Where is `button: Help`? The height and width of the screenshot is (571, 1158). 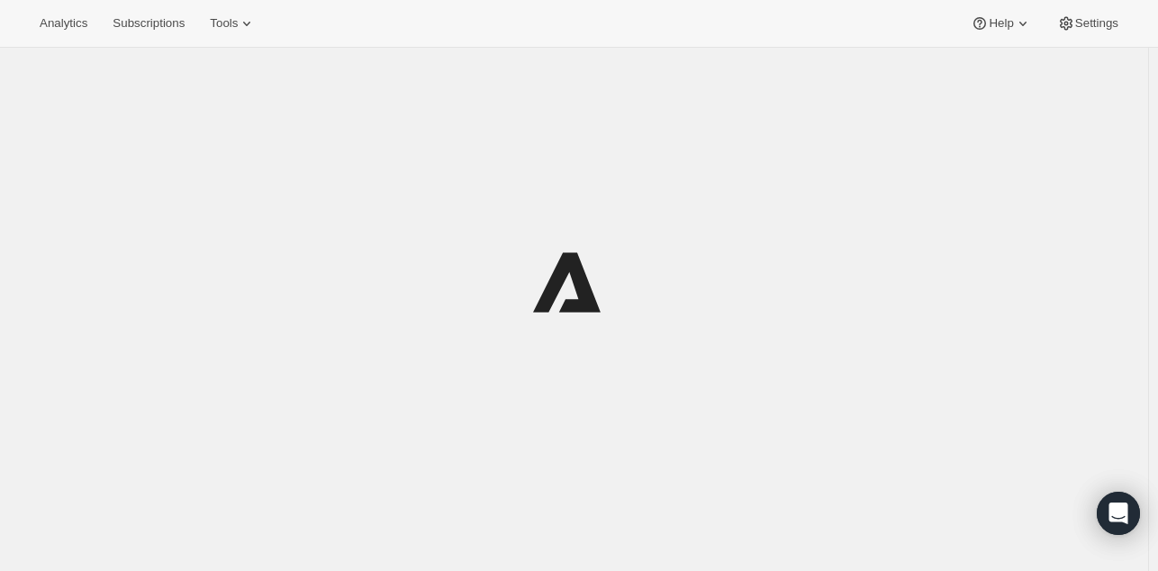 button: Help is located at coordinates (1000, 23).